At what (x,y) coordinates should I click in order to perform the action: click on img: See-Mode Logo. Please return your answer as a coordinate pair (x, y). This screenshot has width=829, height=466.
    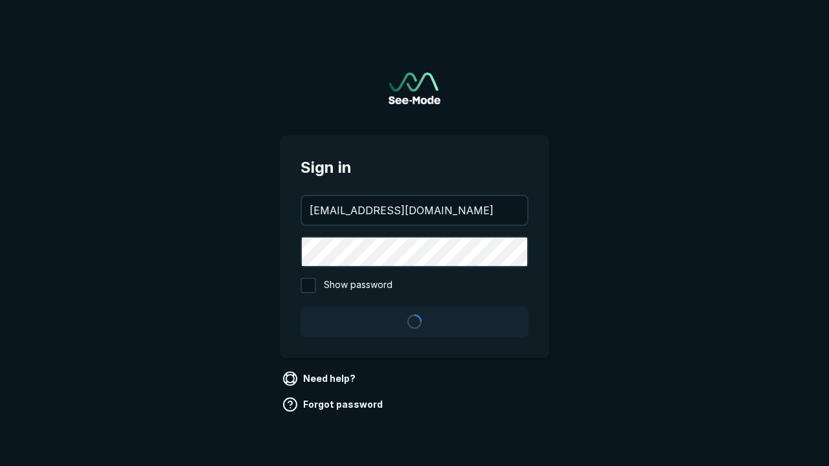
    Looking at the image, I should click on (414, 88).